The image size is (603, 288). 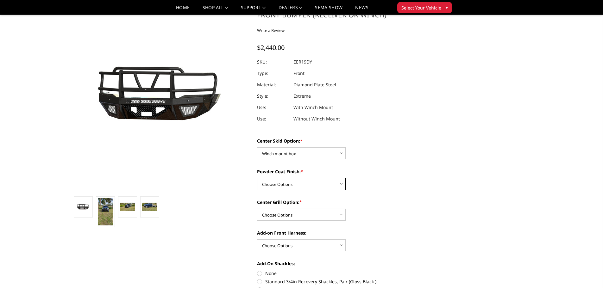 What do you see at coordinates (344, 233) in the screenshot?
I see `label: Add-on Front Harness:` at bounding box center [344, 233].